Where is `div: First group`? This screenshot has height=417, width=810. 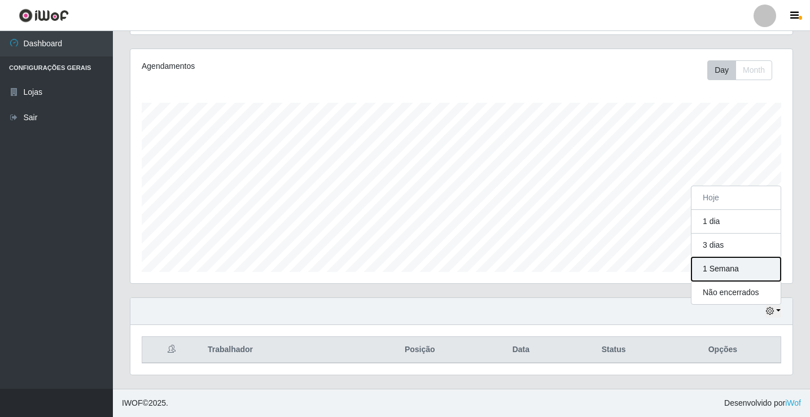 div: First group is located at coordinates (739, 70).